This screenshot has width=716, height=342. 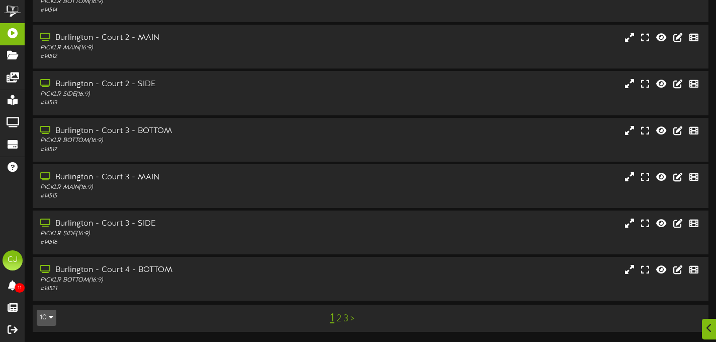 I want to click on div: # 14521, so click(x=174, y=288).